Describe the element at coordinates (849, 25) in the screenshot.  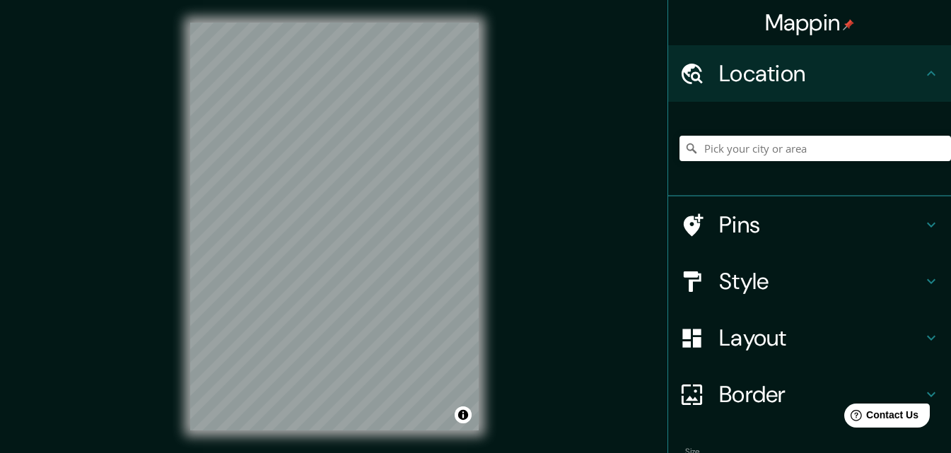
I see `img: pin-icon.png` at that location.